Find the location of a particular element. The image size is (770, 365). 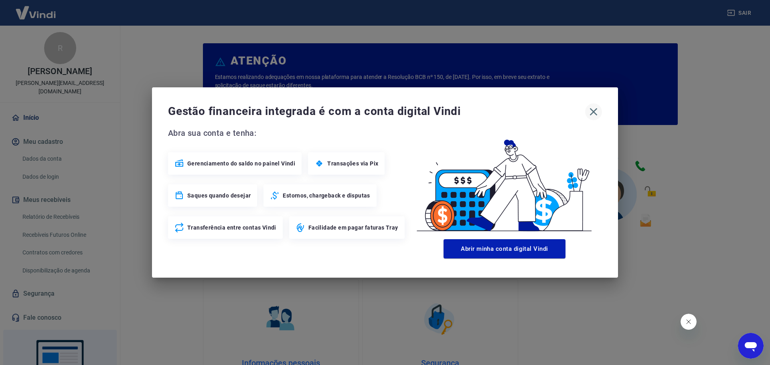

span: Estornos, chargeback e disputas is located at coordinates (326, 196).